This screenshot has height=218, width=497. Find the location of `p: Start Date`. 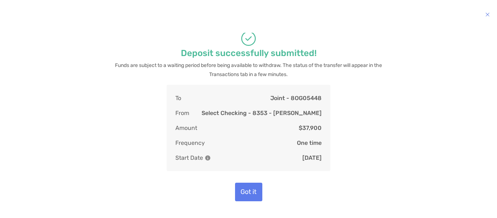

p: Start Date is located at coordinates (193, 158).